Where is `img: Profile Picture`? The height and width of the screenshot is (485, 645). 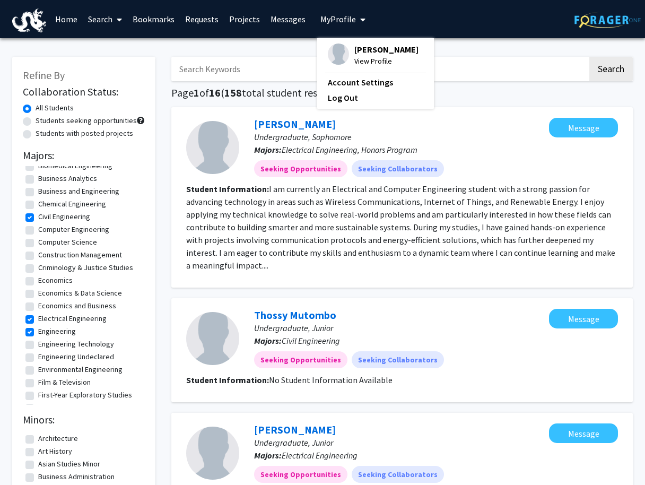
img: Profile Picture is located at coordinates (339, 54).